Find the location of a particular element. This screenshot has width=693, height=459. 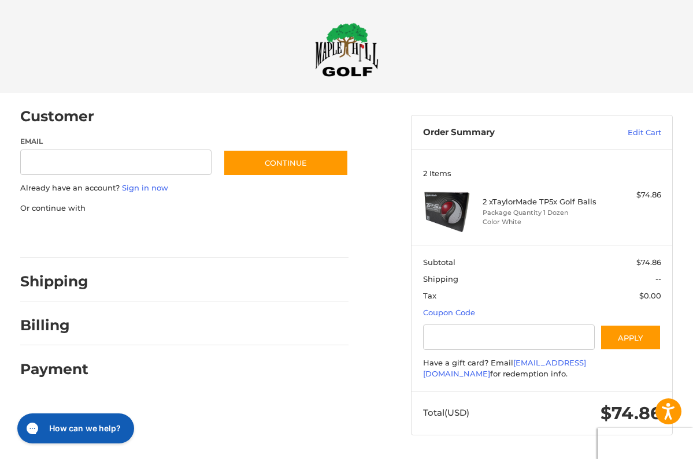

li: Color White is located at coordinates (540, 222).